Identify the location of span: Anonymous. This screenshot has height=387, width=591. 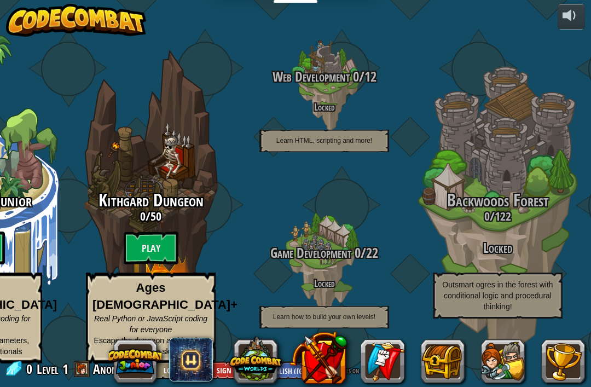
(118, 369).